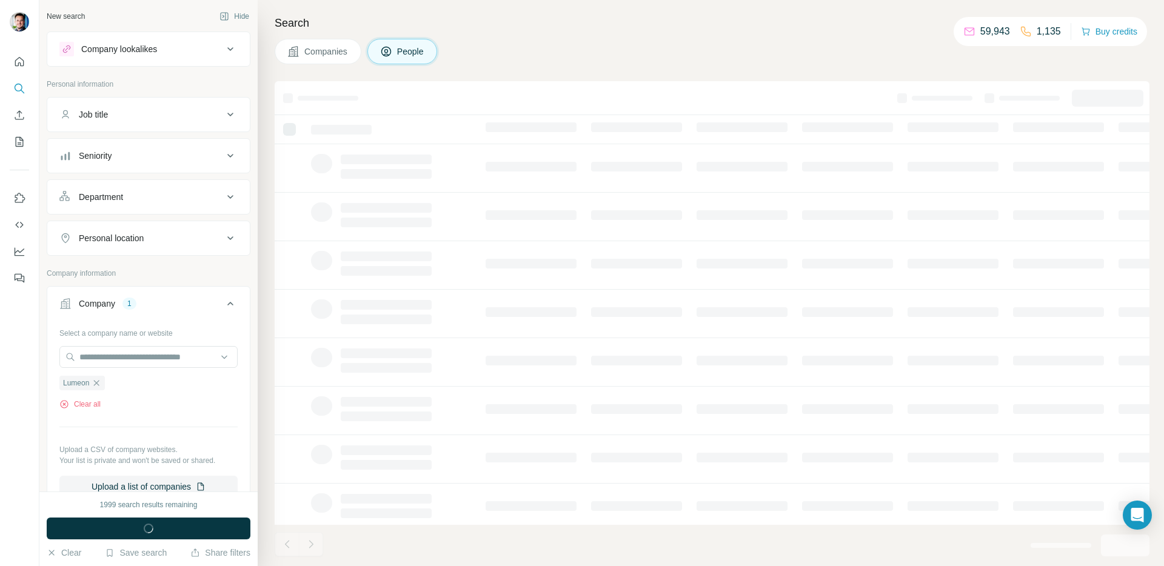 The image size is (1164, 566). Describe the element at coordinates (411, 52) in the screenshot. I see `span: People` at that location.